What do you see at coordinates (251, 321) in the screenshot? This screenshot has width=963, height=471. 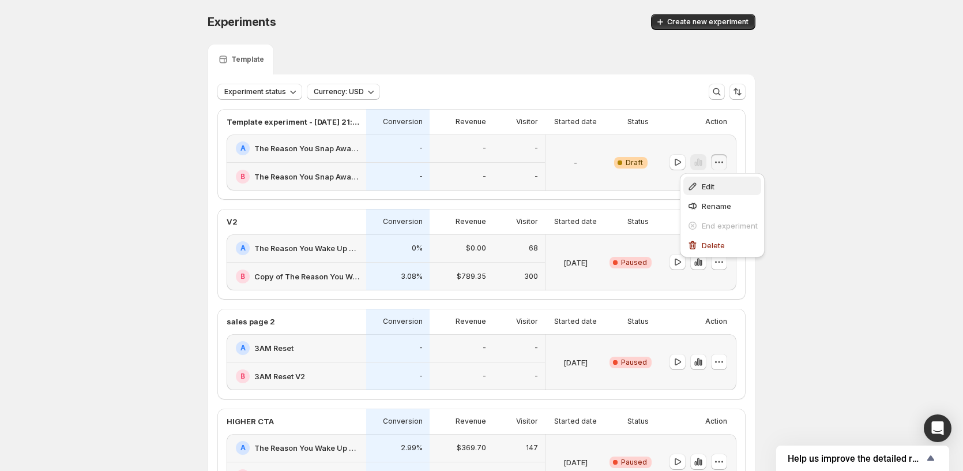 I see `p: sales page 2` at bounding box center [251, 321].